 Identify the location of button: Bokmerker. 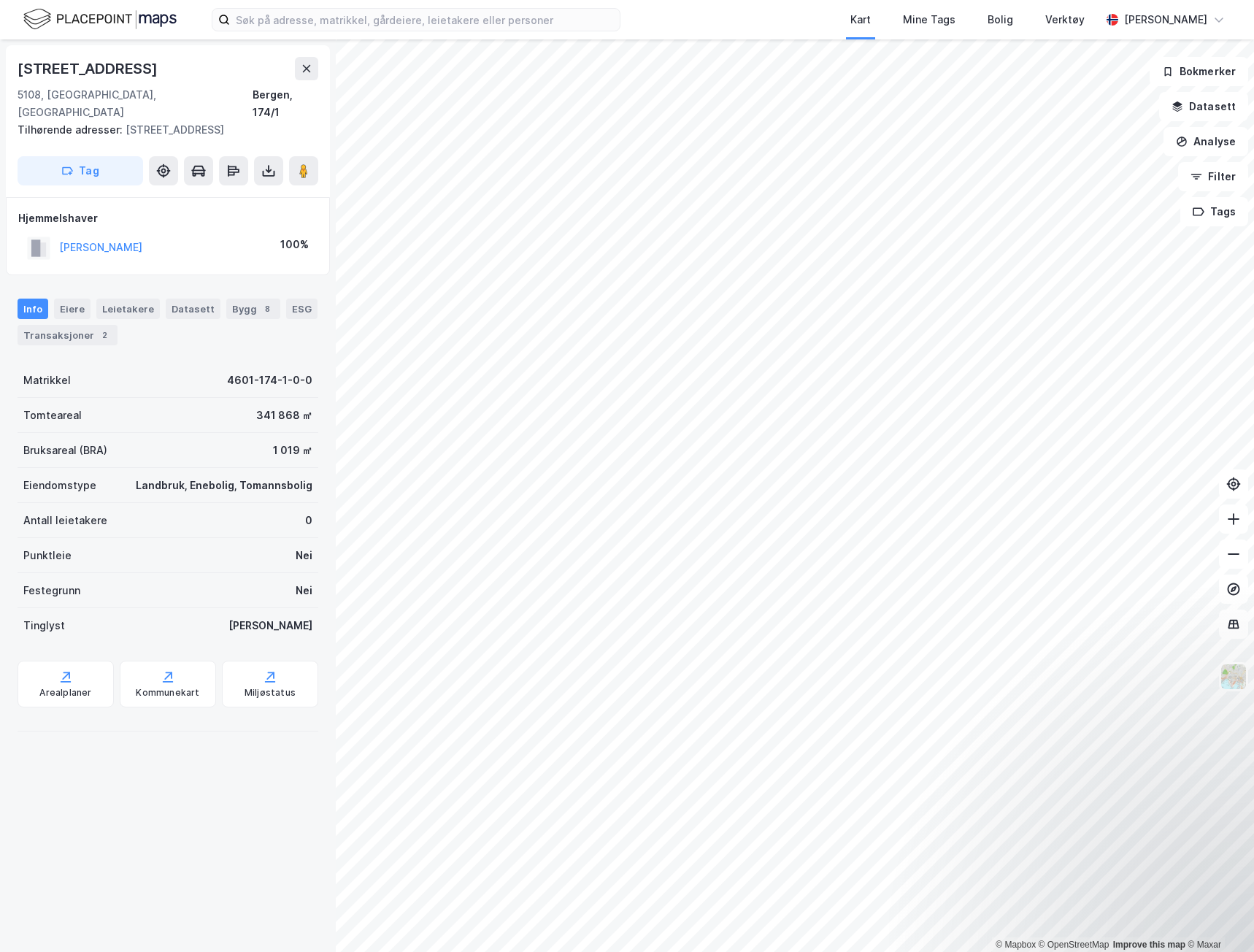
(1198, 72).